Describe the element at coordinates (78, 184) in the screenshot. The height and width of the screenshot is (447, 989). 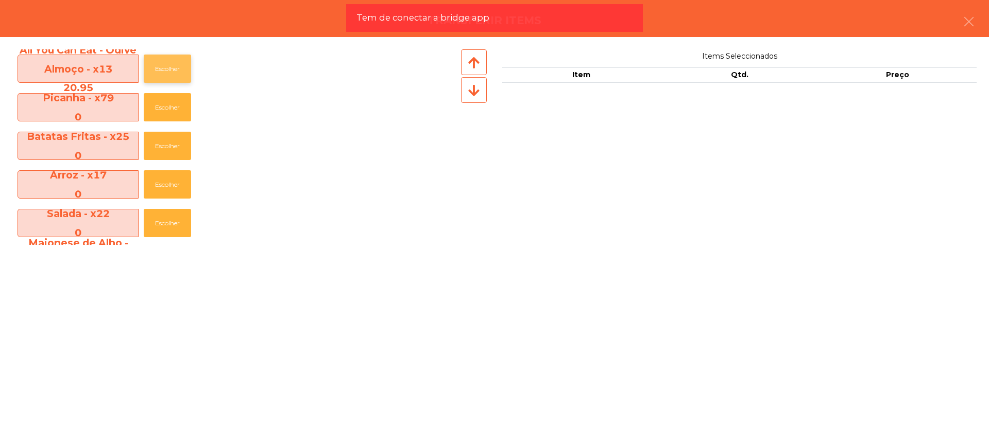
I see `span: Arroz - x17` at that location.